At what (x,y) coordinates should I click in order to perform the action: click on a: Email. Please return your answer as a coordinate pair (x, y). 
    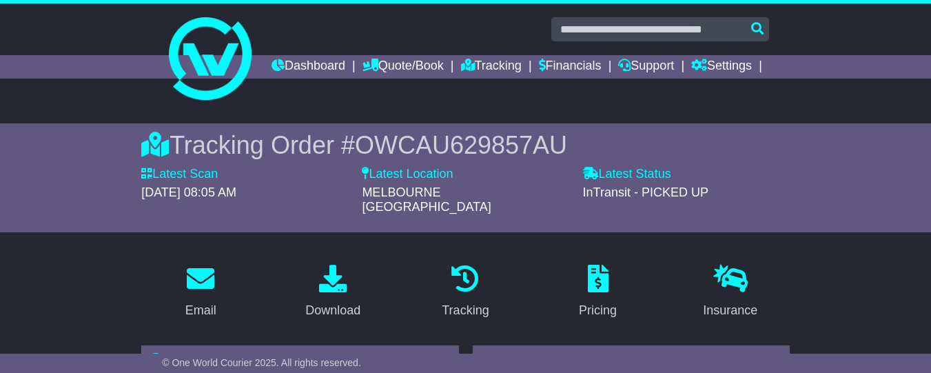
    Looking at the image, I should click on (200, 292).